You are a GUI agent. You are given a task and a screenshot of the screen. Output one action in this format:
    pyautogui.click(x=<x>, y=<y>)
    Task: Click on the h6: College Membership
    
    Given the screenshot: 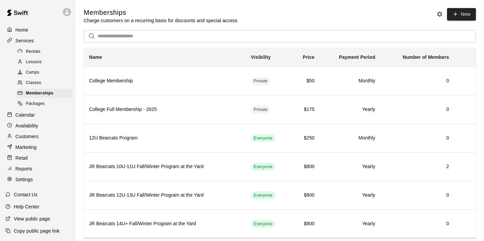 What is the action you would take?
    pyautogui.click(x=165, y=81)
    